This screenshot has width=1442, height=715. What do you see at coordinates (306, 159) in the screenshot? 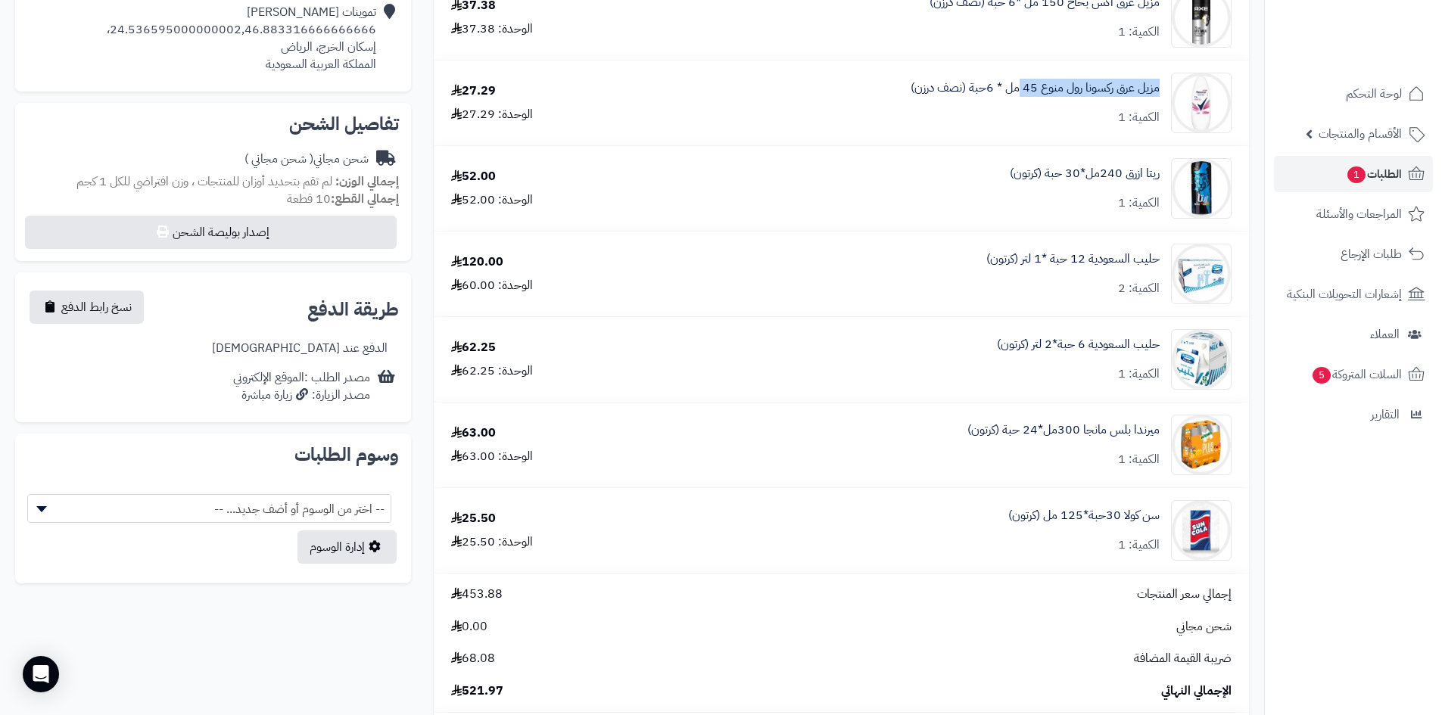
I see `div: شحن مجاني` at bounding box center [306, 159].